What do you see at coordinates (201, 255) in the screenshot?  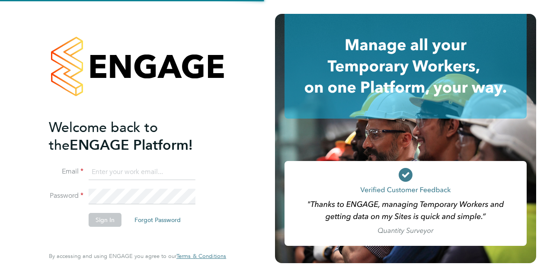 I see `span: Terms & Conditions` at bounding box center [201, 255].